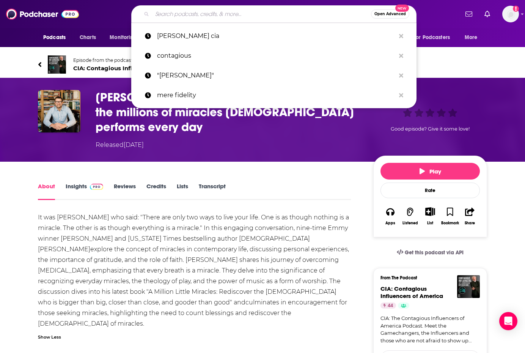 The image size is (525, 353). Describe the element at coordinates (388, 305) in the screenshot. I see `a: 44` at that location.